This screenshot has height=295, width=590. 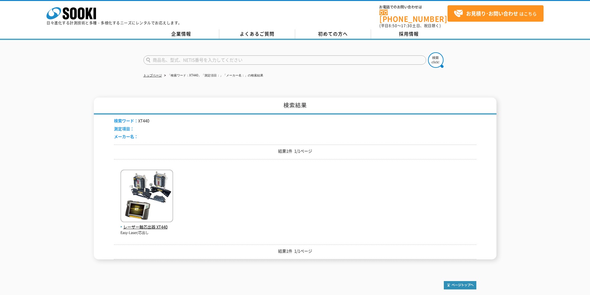 I want to click on span: はこちら, so click(x=495, y=14).